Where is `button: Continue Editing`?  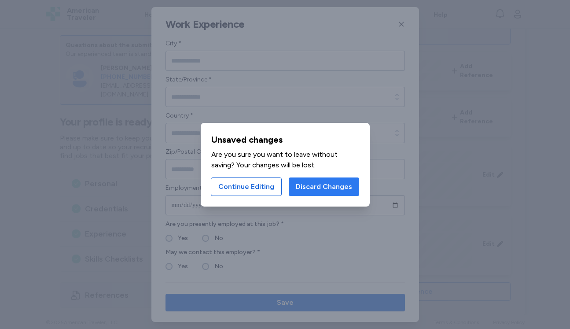 button: Continue Editing is located at coordinates (246, 186).